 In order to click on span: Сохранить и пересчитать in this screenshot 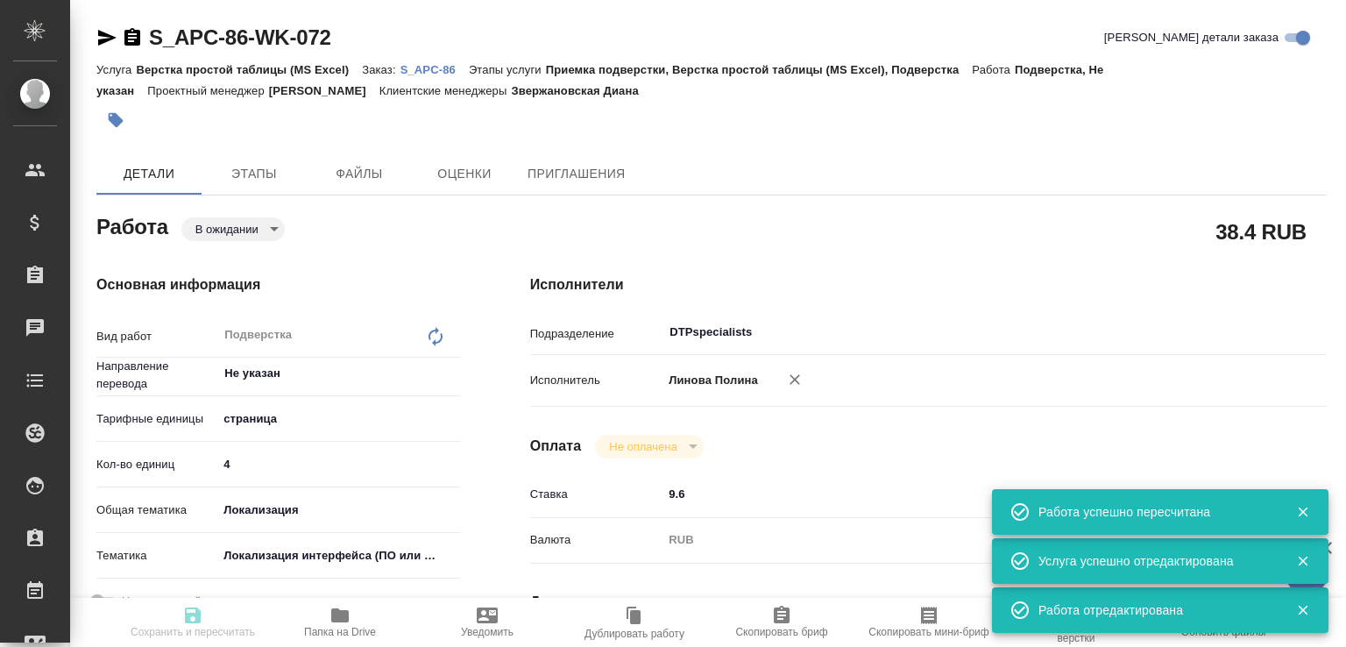, I will do `click(193, 632)`.